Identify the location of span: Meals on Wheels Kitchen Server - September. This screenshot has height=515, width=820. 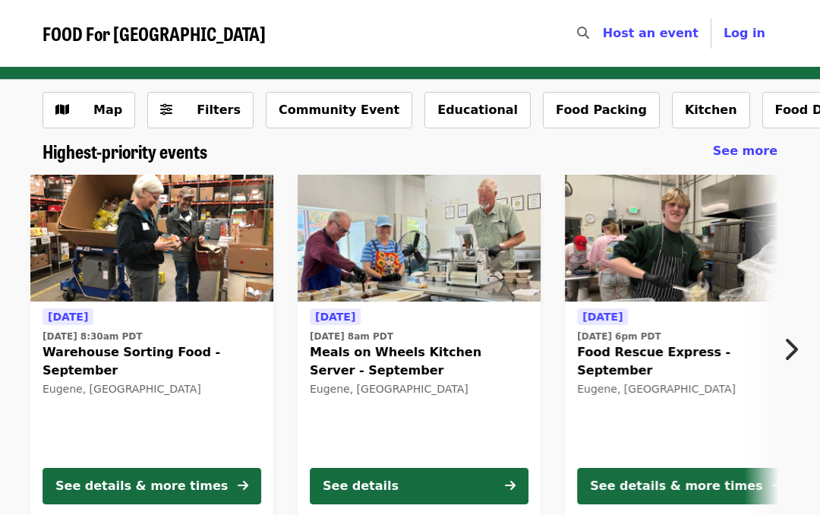
(419, 362).